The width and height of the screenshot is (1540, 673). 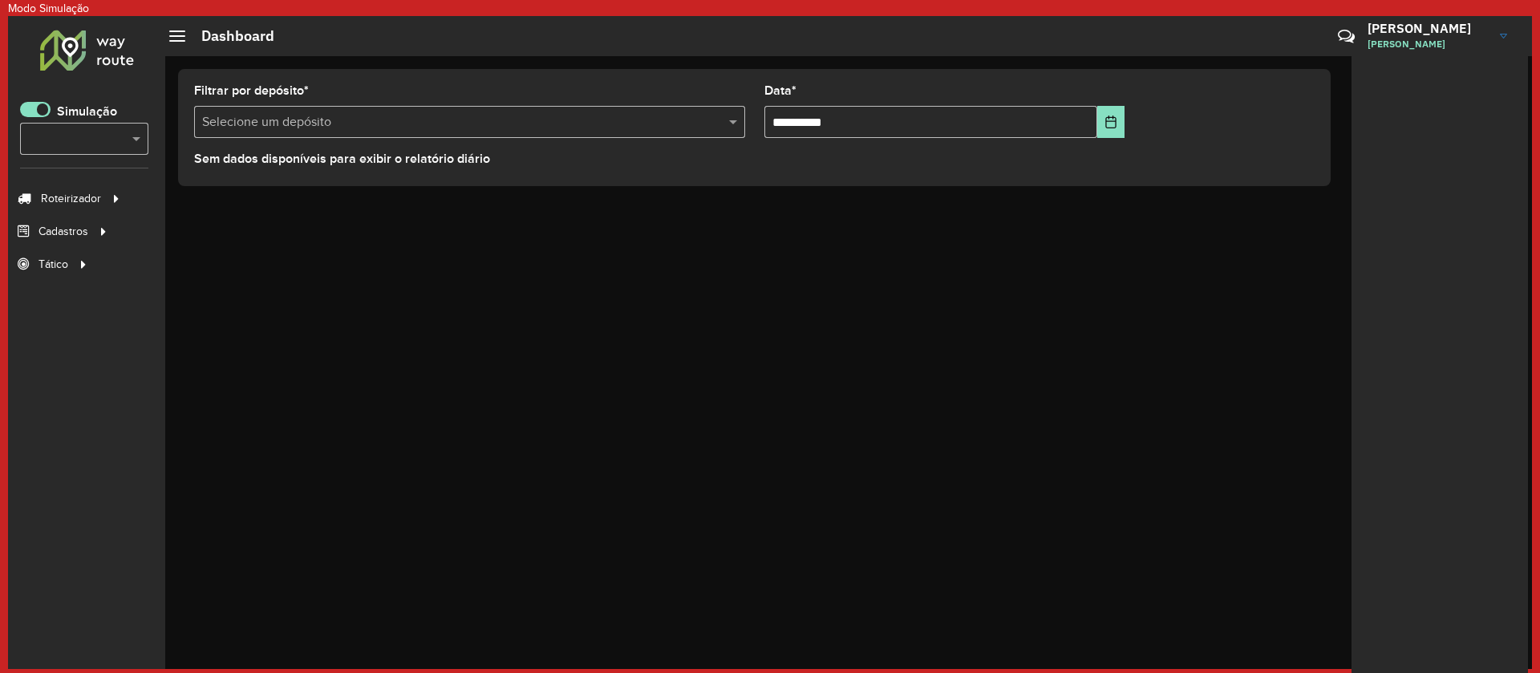 I want to click on ng-select: Selecione um cenário, so click(x=84, y=139).